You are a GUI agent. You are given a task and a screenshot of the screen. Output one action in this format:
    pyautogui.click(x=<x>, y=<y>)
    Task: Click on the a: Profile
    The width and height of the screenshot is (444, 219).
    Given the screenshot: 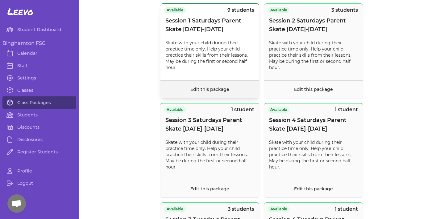 What is the action you would take?
    pyautogui.click(x=39, y=171)
    